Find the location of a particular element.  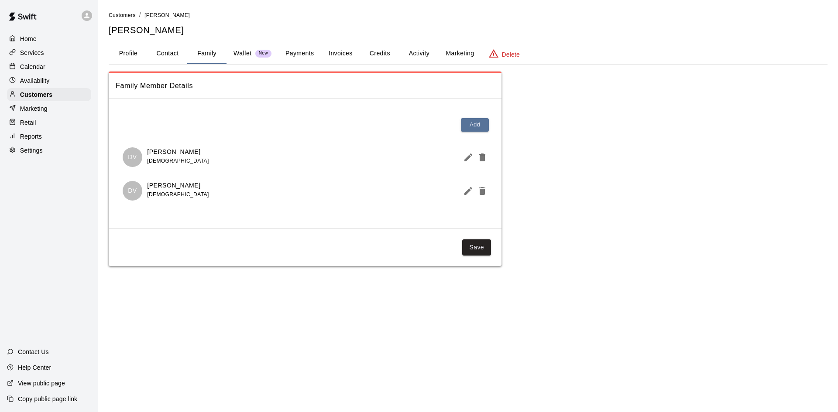

p: View public page is located at coordinates (41, 383).